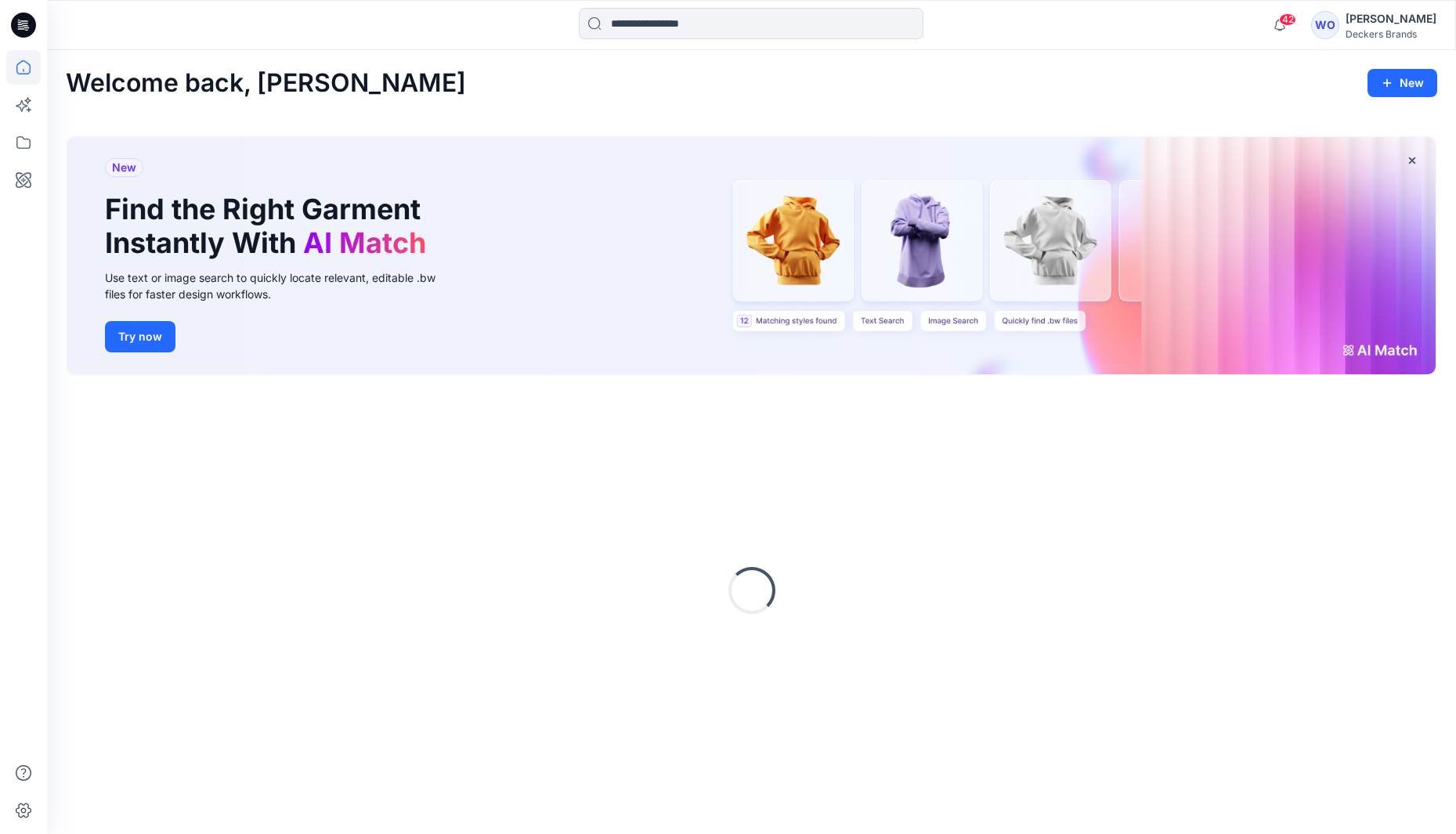 This screenshot has height=834, width=1456. What do you see at coordinates (124, 168) in the screenshot?
I see `span: New` at bounding box center [124, 168].